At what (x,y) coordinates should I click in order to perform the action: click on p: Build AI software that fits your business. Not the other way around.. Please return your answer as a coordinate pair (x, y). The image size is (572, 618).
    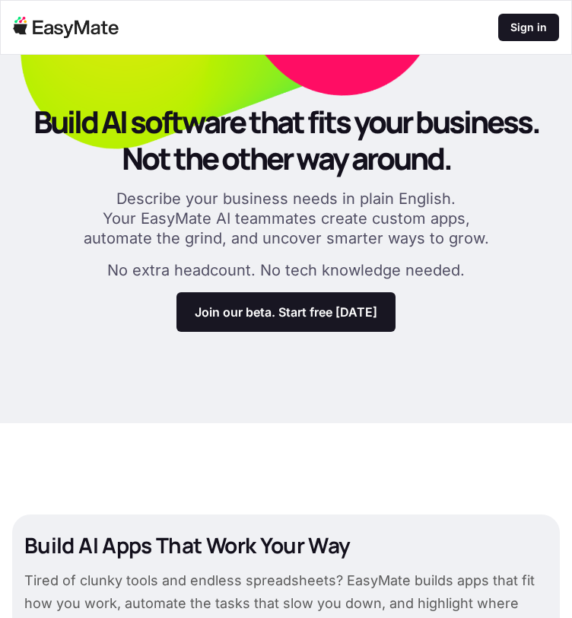
    Looking at the image, I should click on (286, 140).